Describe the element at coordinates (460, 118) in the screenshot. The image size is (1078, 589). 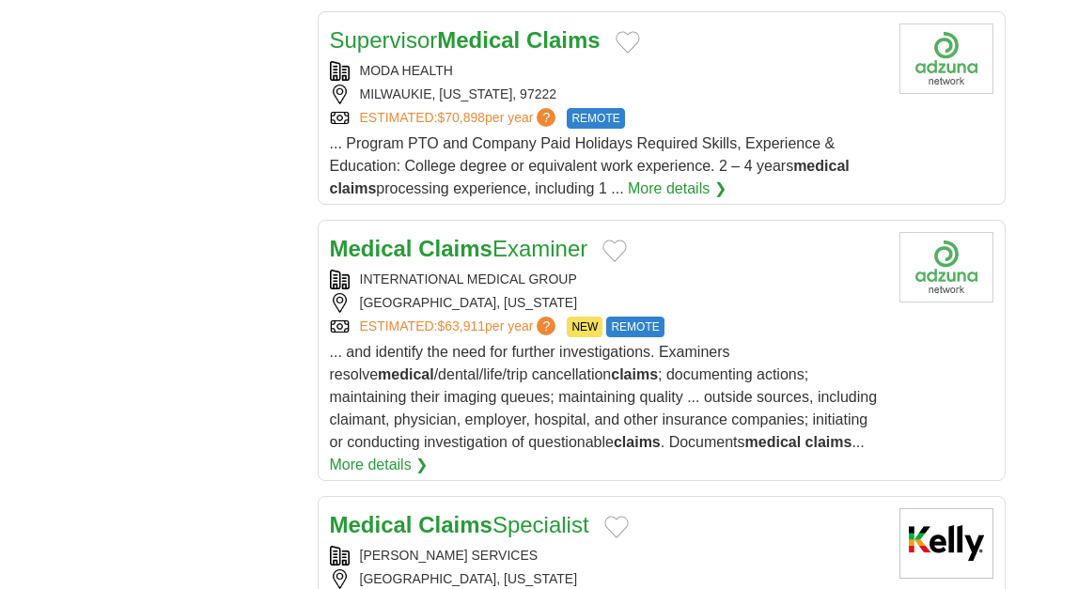
I see `a: ESTIMATED:$70,898per year?` at that location.